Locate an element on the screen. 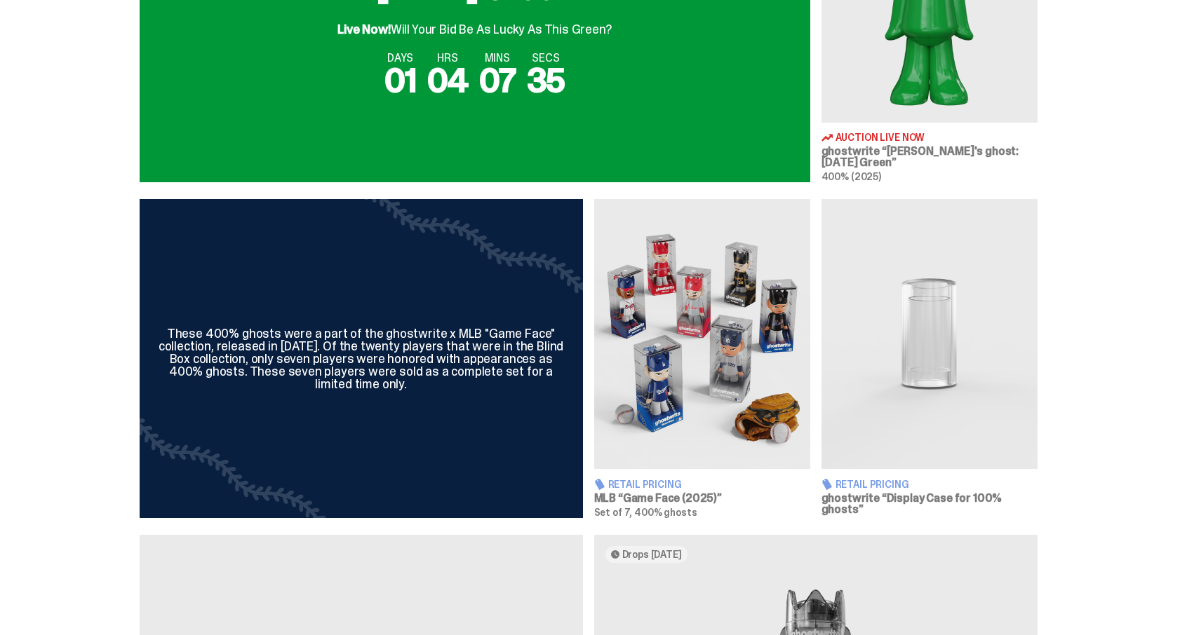  a: Display Case for 100% ghosts Retail Pricing is located at coordinates (929, 358).